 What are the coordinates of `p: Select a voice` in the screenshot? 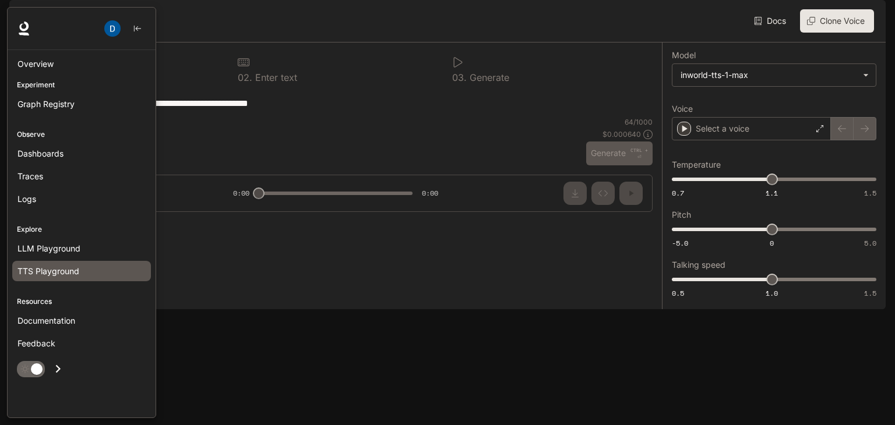 It's located at (723, 129).